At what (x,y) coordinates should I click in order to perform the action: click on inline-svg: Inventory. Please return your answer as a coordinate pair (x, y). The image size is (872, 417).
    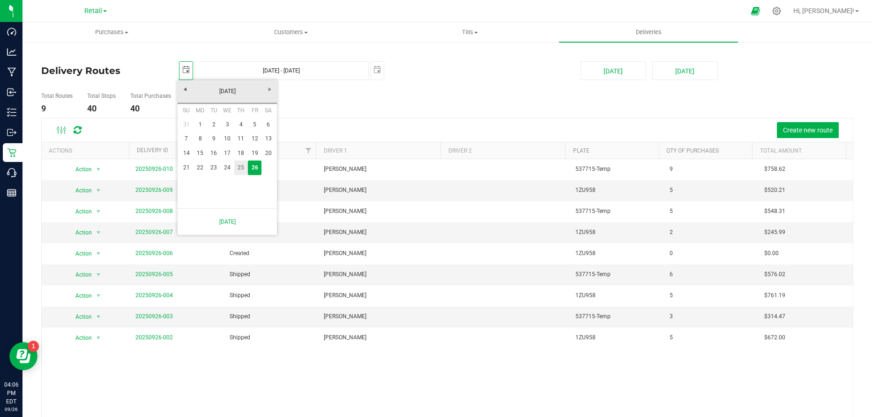
    Looking at the image, I should click on (12, 112).